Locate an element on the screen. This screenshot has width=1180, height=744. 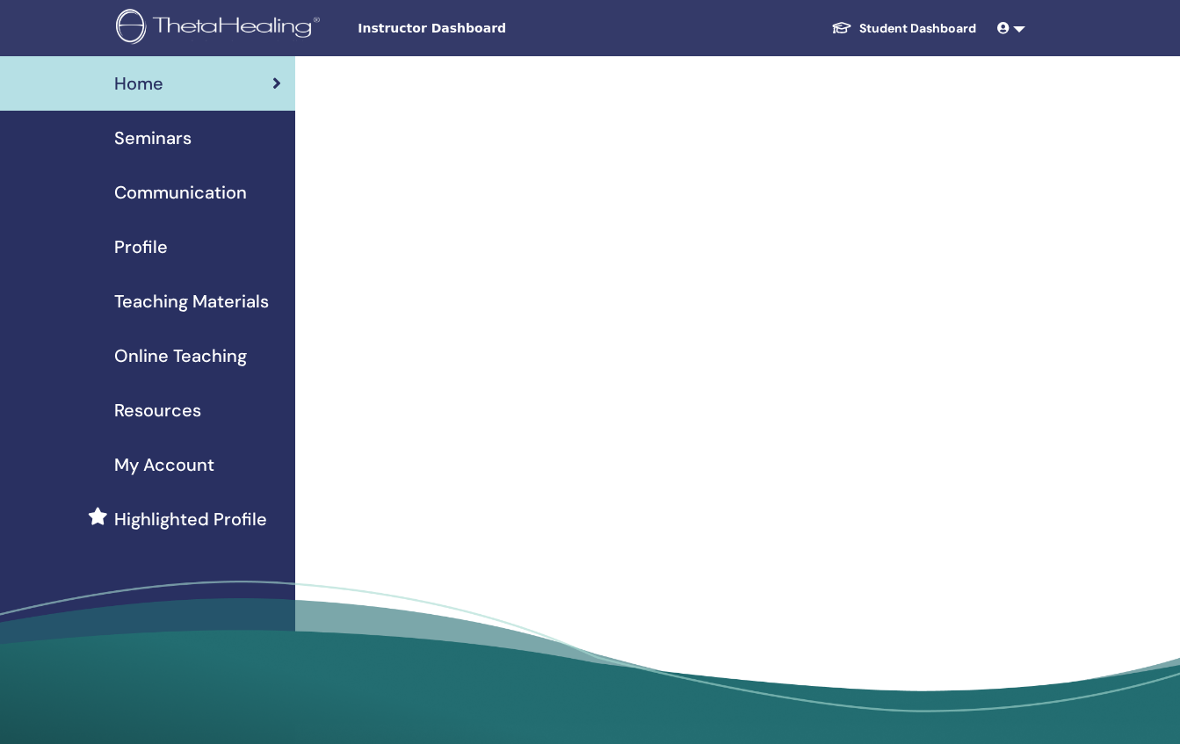
span: Online Teaching is located at coordinates (180, 356).